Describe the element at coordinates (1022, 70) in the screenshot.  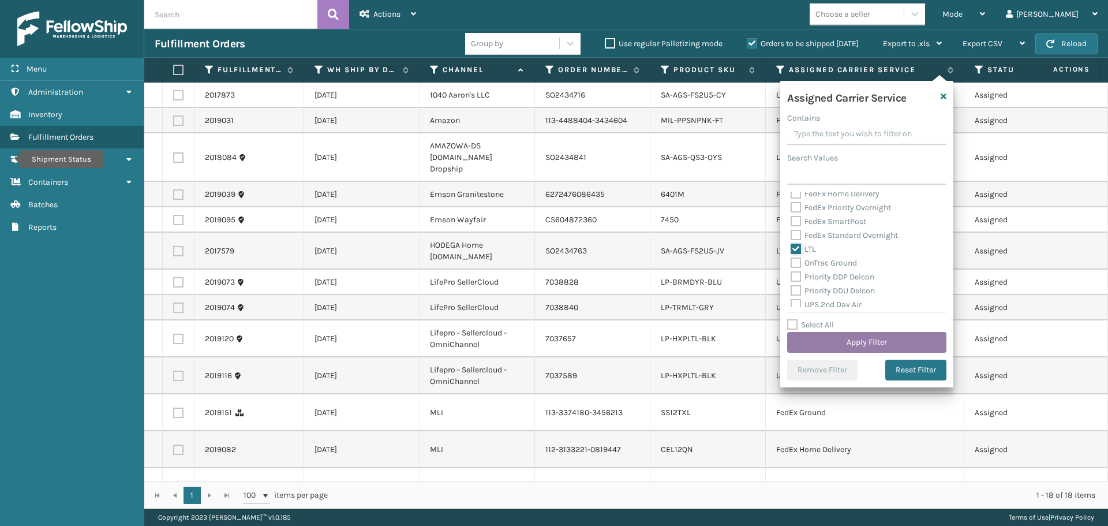
I see `label: Status` at that location.